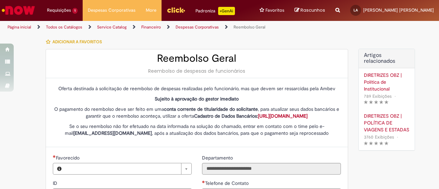 Image resolution: width=439 pixels, height=189 pixels. What do you see at coordinates (56, 183) in the screenshot?
I see `span: Somente leitura - ID` at bounding box center [56, 183].